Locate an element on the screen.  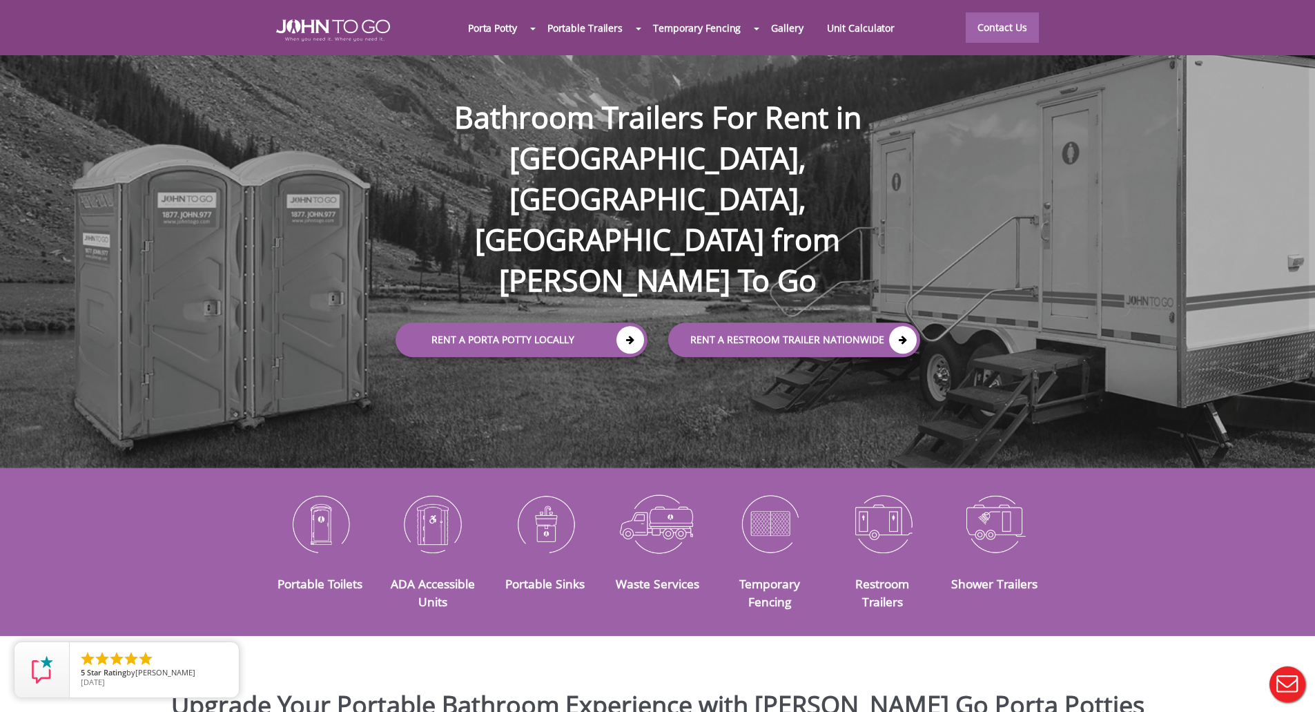
span: by is located at coordinates (154, 673).